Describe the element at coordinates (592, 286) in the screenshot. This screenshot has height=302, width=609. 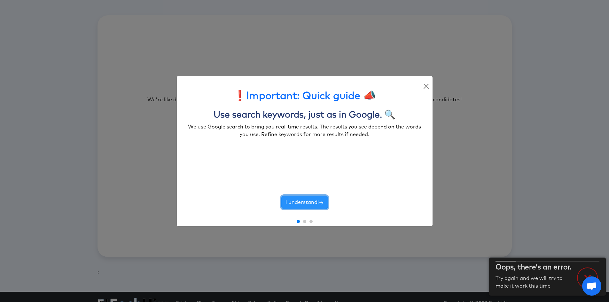
I see `a: Open chat` at that location.